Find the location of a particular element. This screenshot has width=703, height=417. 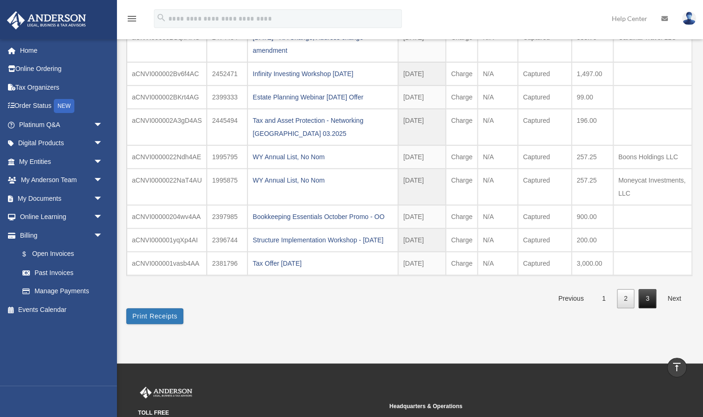

a: Previous is located at coordinates (570, 299).